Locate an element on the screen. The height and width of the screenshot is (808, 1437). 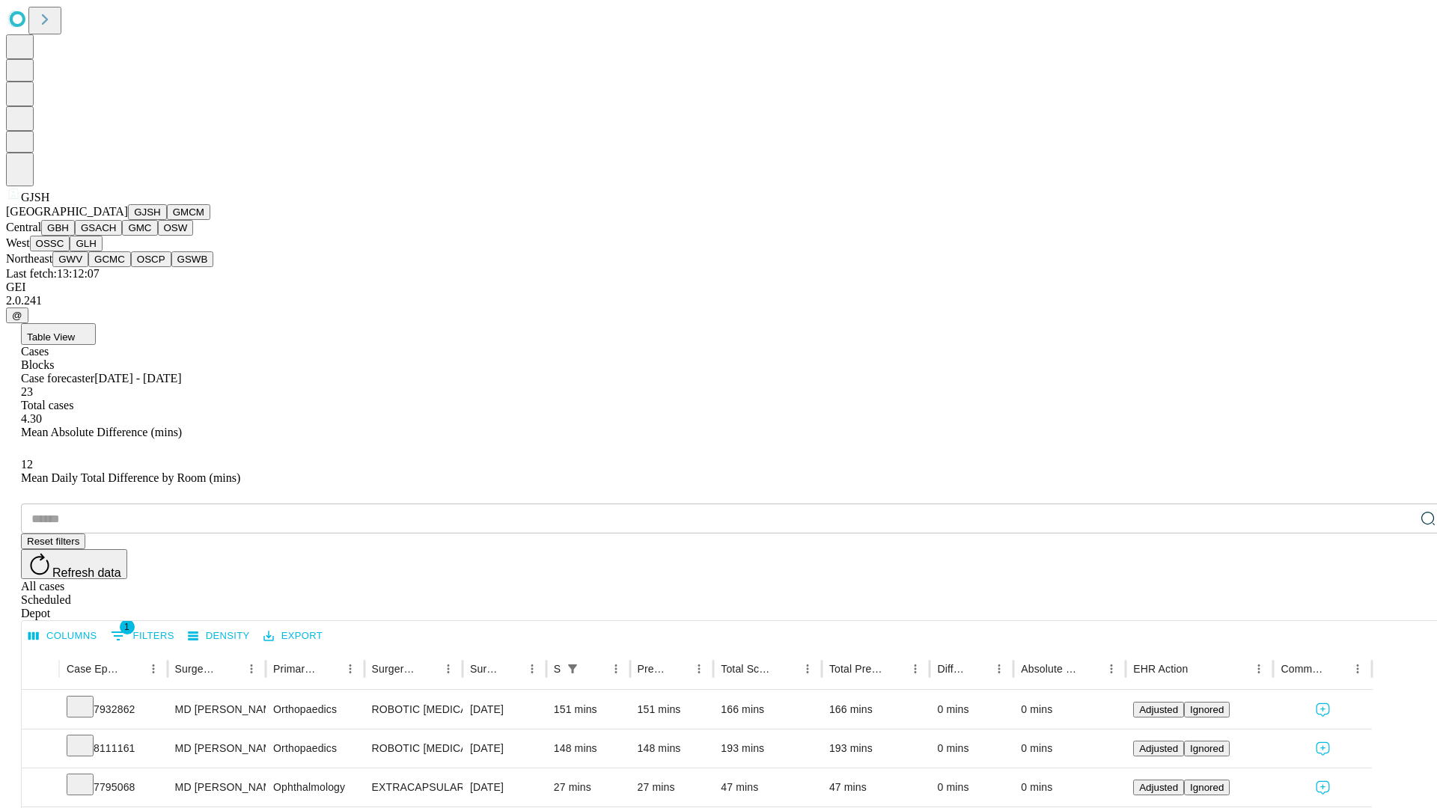
button: GSACH is located at coordinates (98, 227).